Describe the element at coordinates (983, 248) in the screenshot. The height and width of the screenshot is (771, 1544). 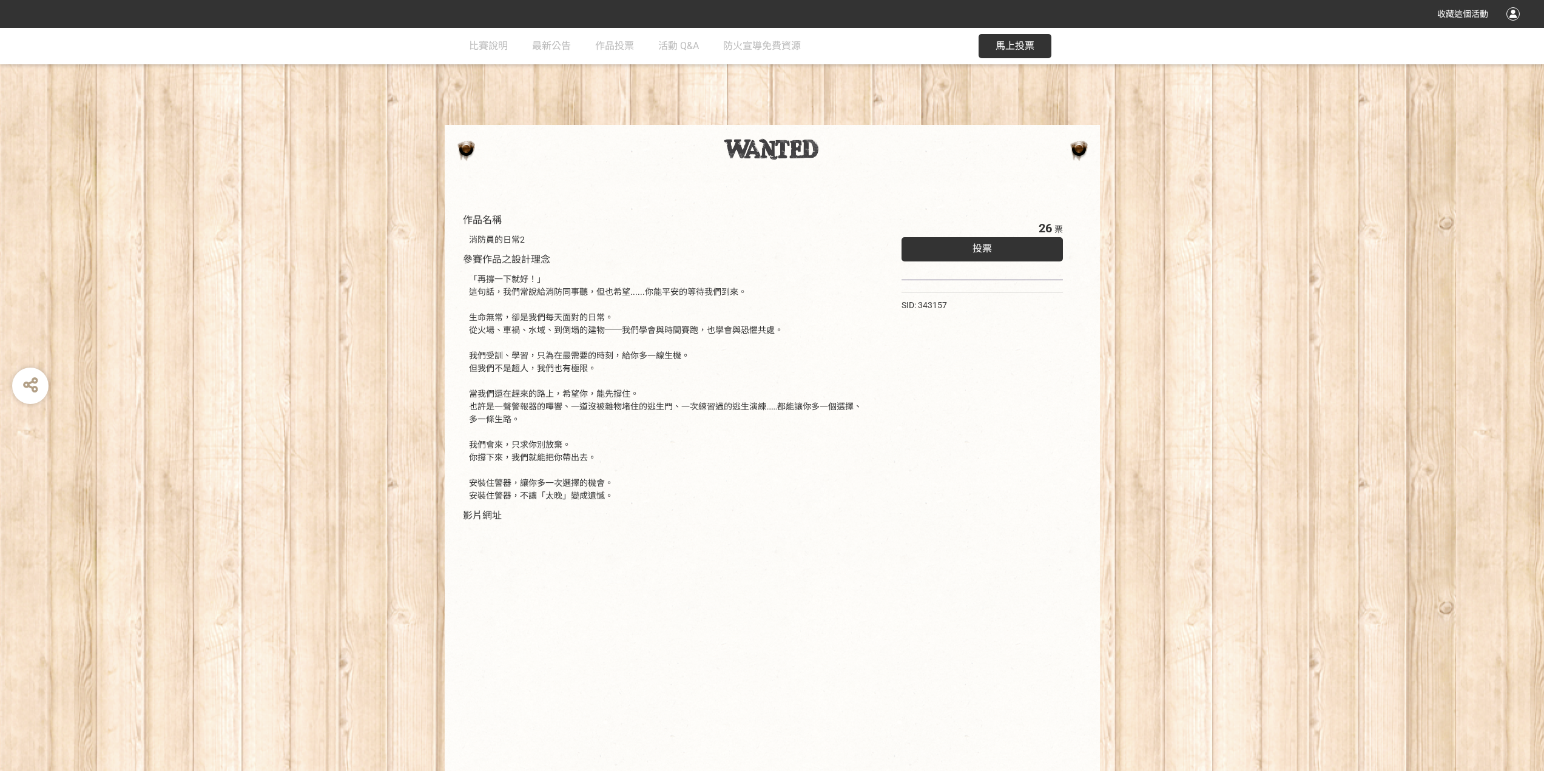
I see `span: 投票` at that location.